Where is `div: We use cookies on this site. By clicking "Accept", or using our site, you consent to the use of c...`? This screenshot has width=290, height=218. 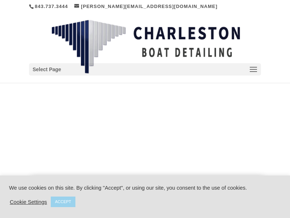 div: We use cookies on this site. By clicking "Accept", or using our site, you consent to the use of c... is located at coordinates (145, 188).